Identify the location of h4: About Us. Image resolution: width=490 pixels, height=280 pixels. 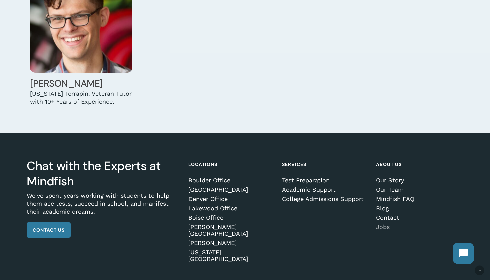
(418, 164).